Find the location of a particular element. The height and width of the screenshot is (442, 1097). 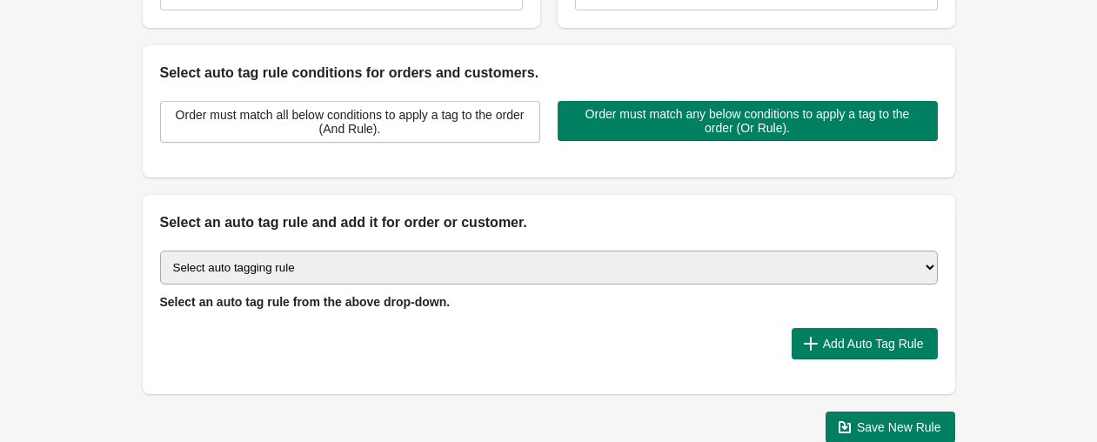

span: Order must match all below conditions to apply a tag to the order (And Rule). is located at coordinates (350, 122).